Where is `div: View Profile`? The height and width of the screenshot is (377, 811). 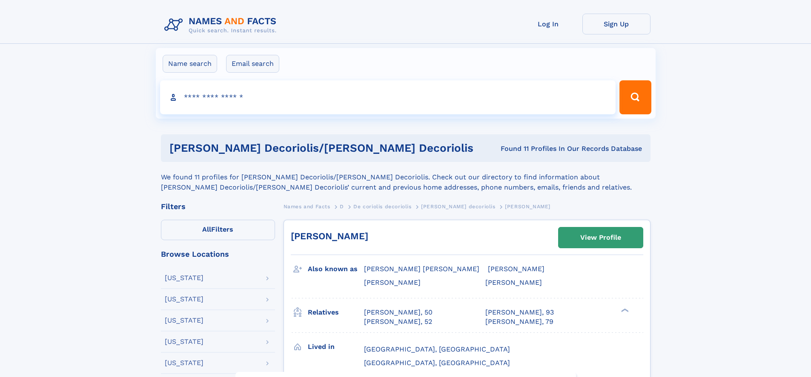 div: View Profile is located at coordinates (600, 238).